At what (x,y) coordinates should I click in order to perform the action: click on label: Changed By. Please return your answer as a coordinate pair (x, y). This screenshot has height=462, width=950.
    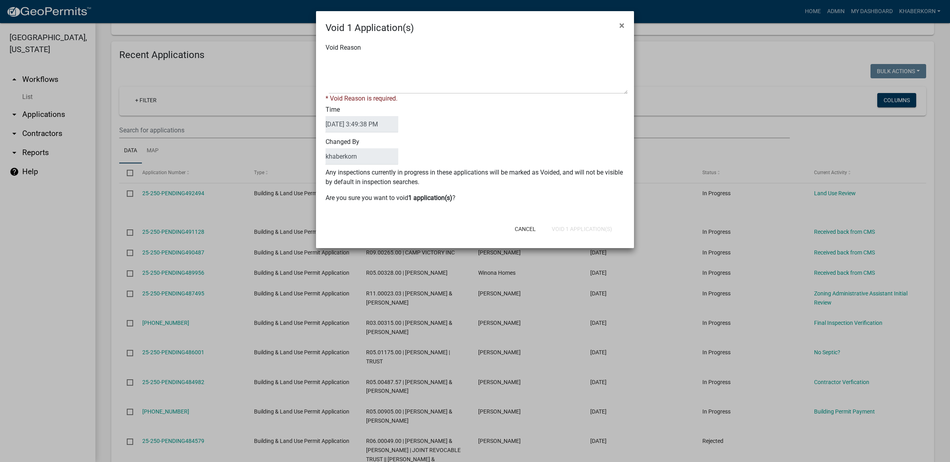
    Looking at the image, I should click on (362, 151).